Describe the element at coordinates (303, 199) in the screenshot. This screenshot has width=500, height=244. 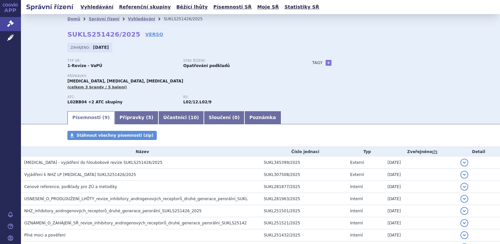
I see `td: SUKL281963/2025` at that location.